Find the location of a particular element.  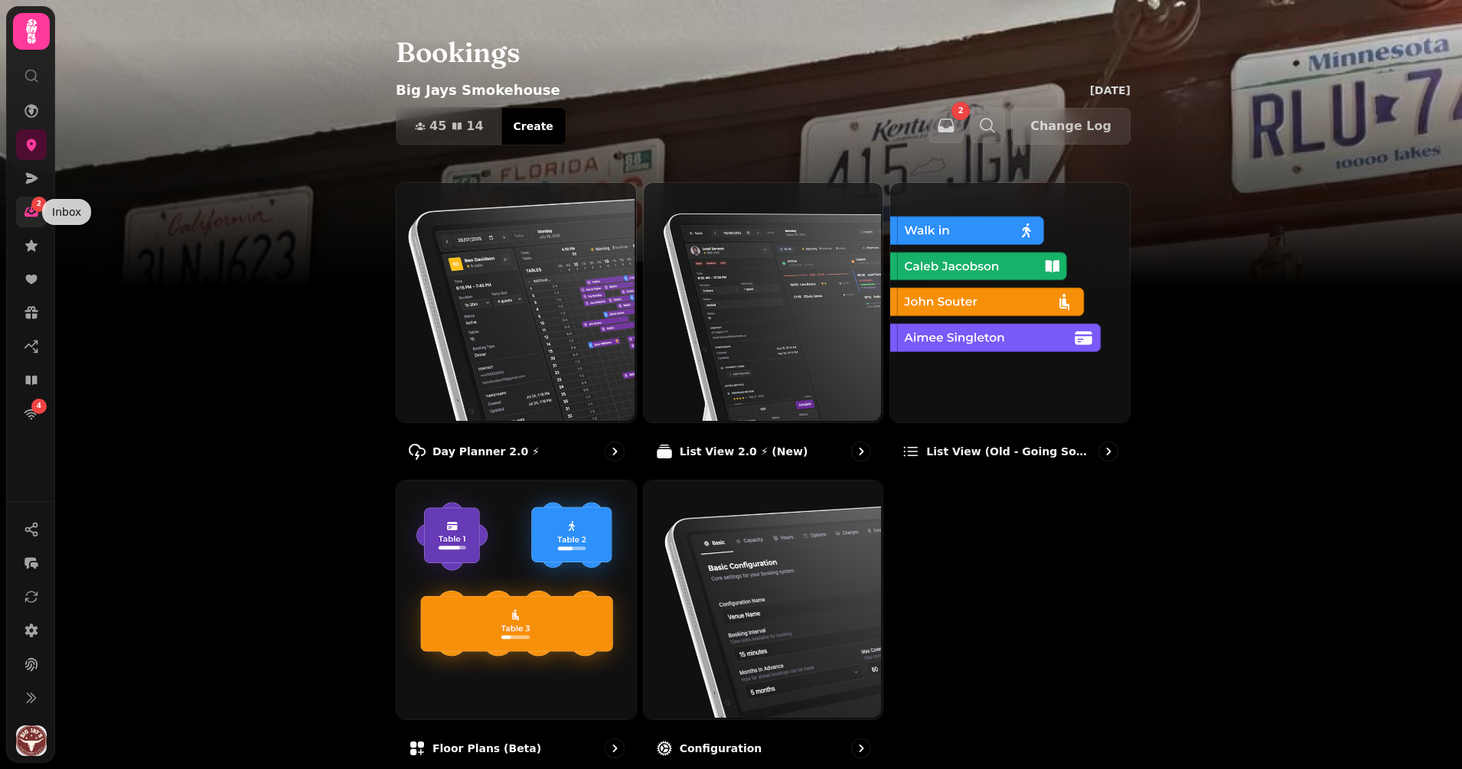

span: 14 is located at coordinates (474, 126).